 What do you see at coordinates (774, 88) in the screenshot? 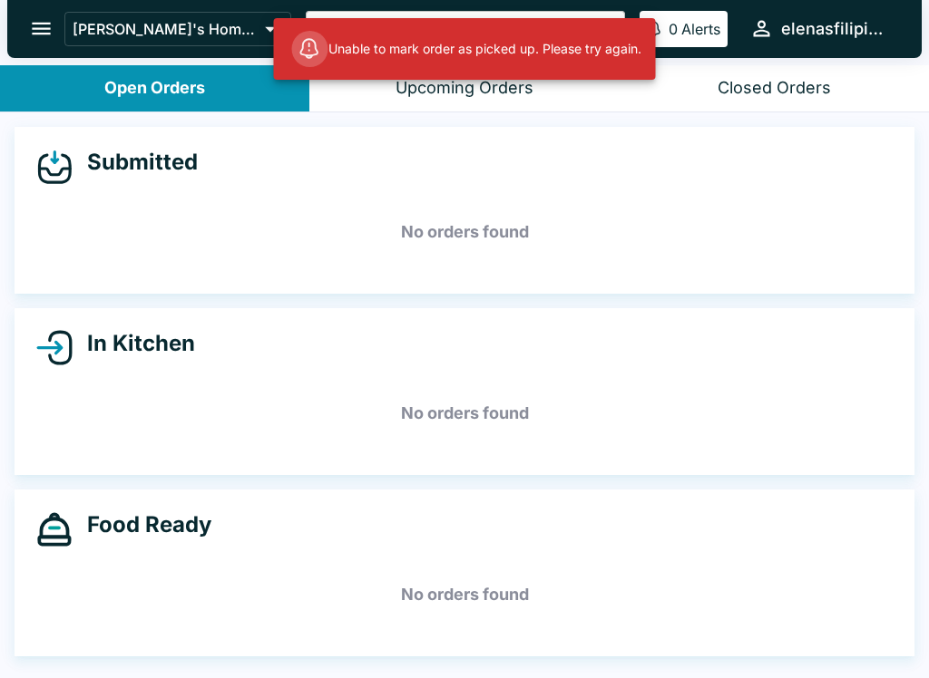
I see `div: Closed Orders` at bounding box center [774, 88].